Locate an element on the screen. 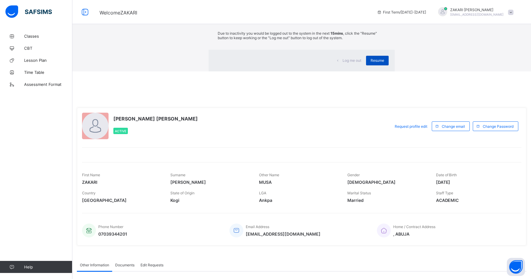 This screenshot has width=531, height=279. span: Kogi is located at coordinates (210, 200).